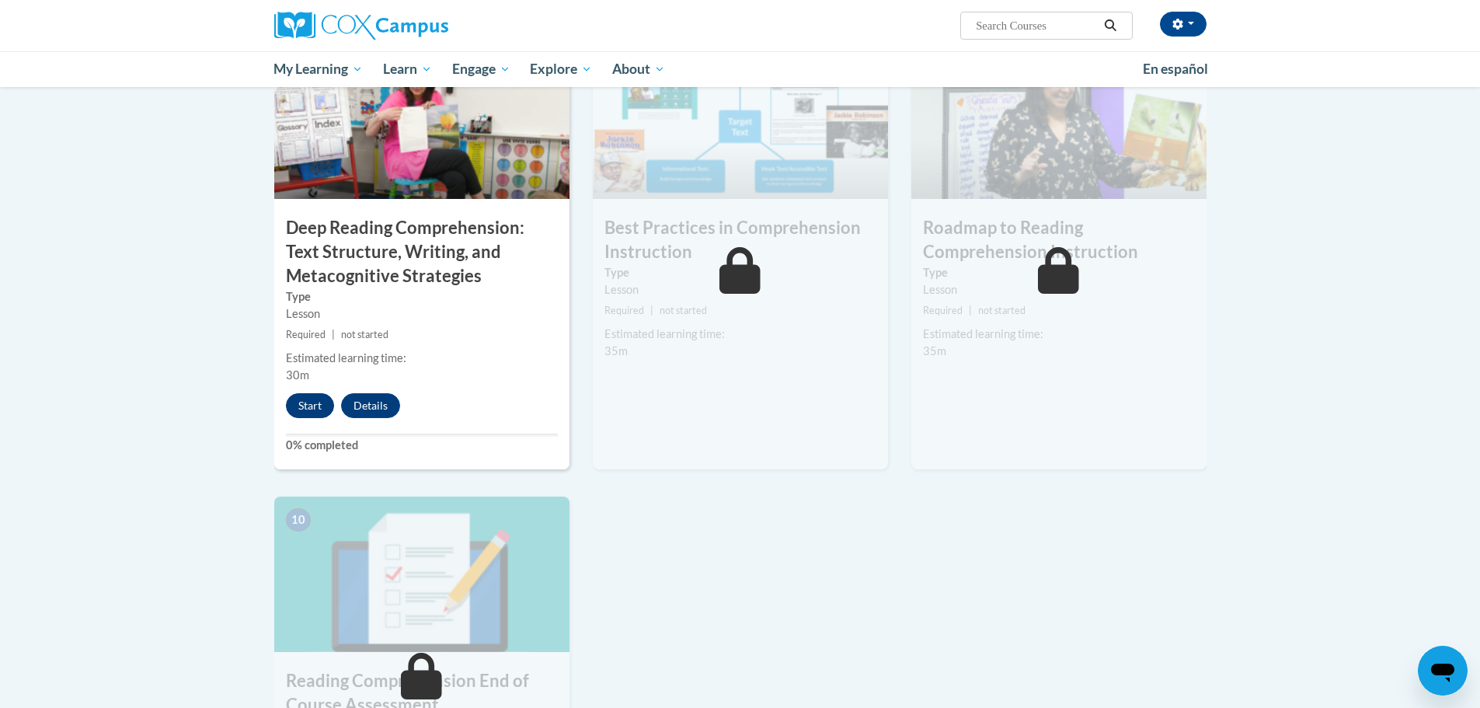 The image size is (1480, 708). What do you see at coordinates (639, 69) in the screenshot?
I see `span: About` at bounding box center [639, 69].